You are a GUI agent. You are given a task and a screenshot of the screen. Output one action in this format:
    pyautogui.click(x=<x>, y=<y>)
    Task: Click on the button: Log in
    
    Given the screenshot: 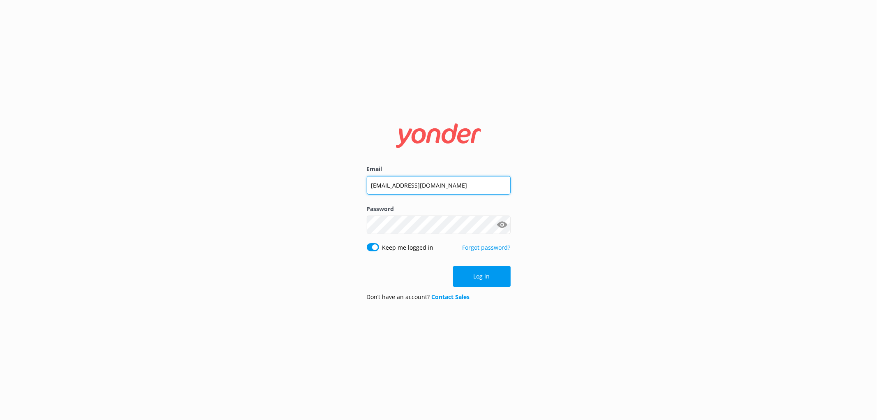 What is the action you would take?
    pyautogui.click(x=482, y=276)
    